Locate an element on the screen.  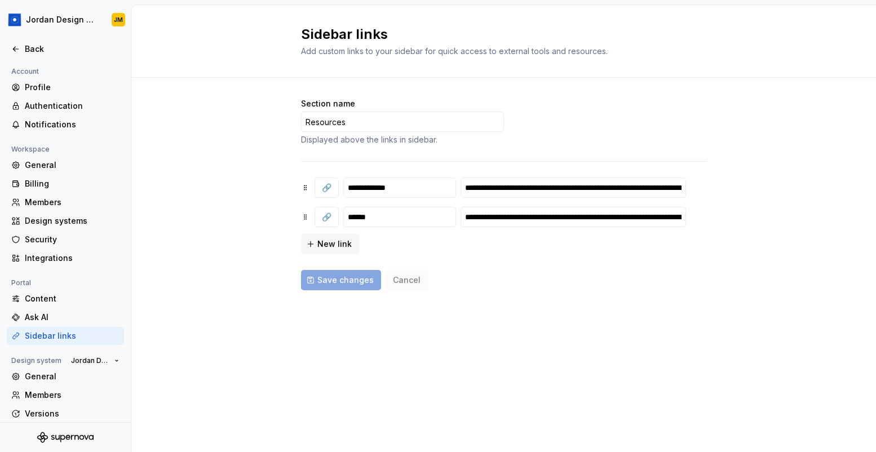
div: Back is located at coordinates (72, 49).